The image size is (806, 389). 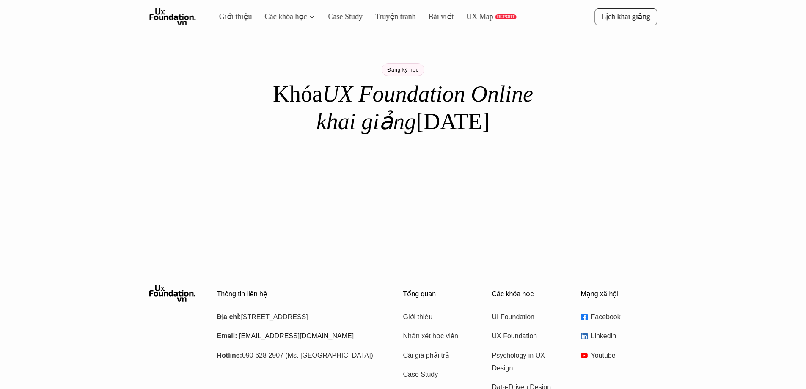 I want to click on a: Facebook, so click(x=619, y=317).